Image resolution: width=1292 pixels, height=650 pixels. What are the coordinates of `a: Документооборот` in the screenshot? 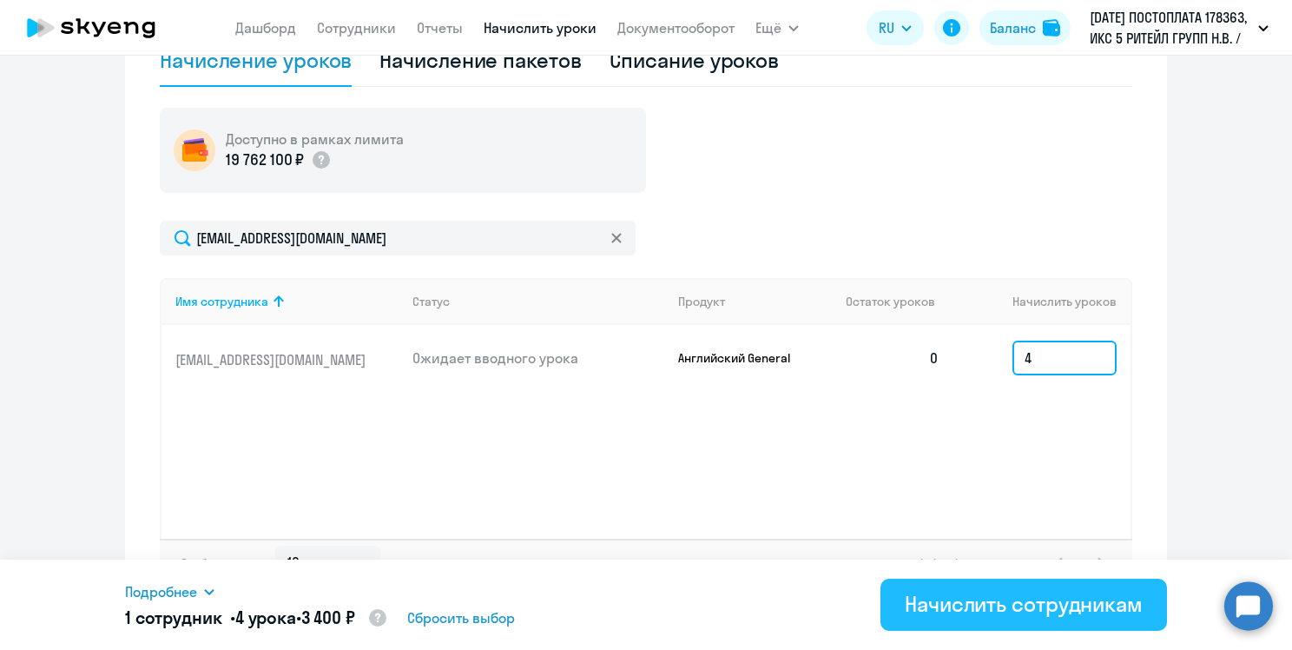 It's located at (676, 28).